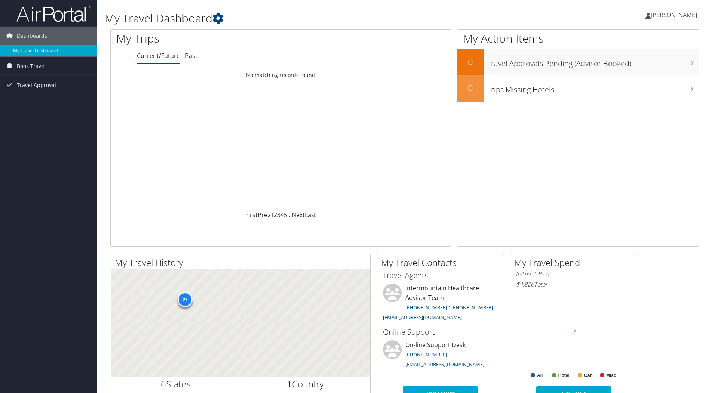  I want to click on h1: My Travel Dashboard, so click(304, 18).